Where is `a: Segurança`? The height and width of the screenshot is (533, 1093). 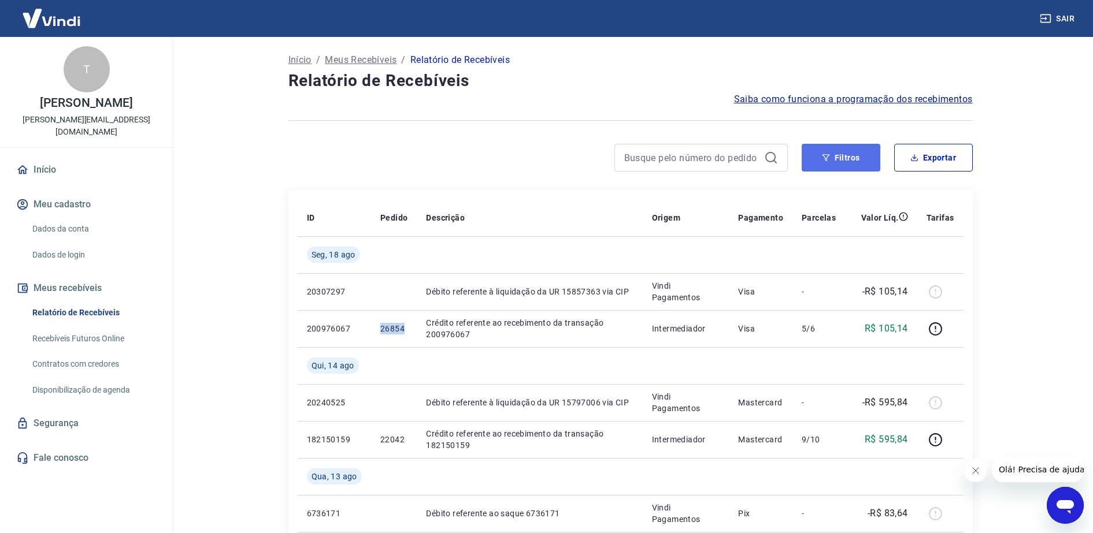
a: Segurança is located at coordinates (86, 424).